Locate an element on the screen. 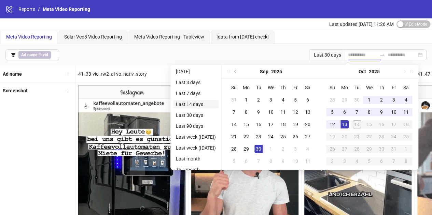  span: swap-right is located at coordinates (382, 55).